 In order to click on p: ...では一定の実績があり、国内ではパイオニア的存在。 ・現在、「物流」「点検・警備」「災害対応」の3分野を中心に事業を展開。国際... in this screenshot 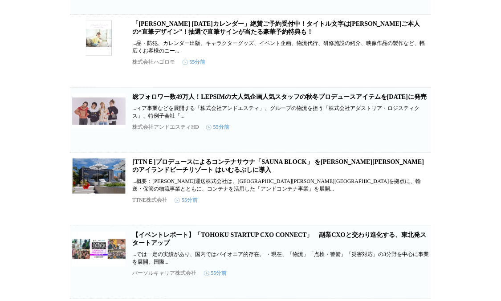, I will do `click(281, 258)`.